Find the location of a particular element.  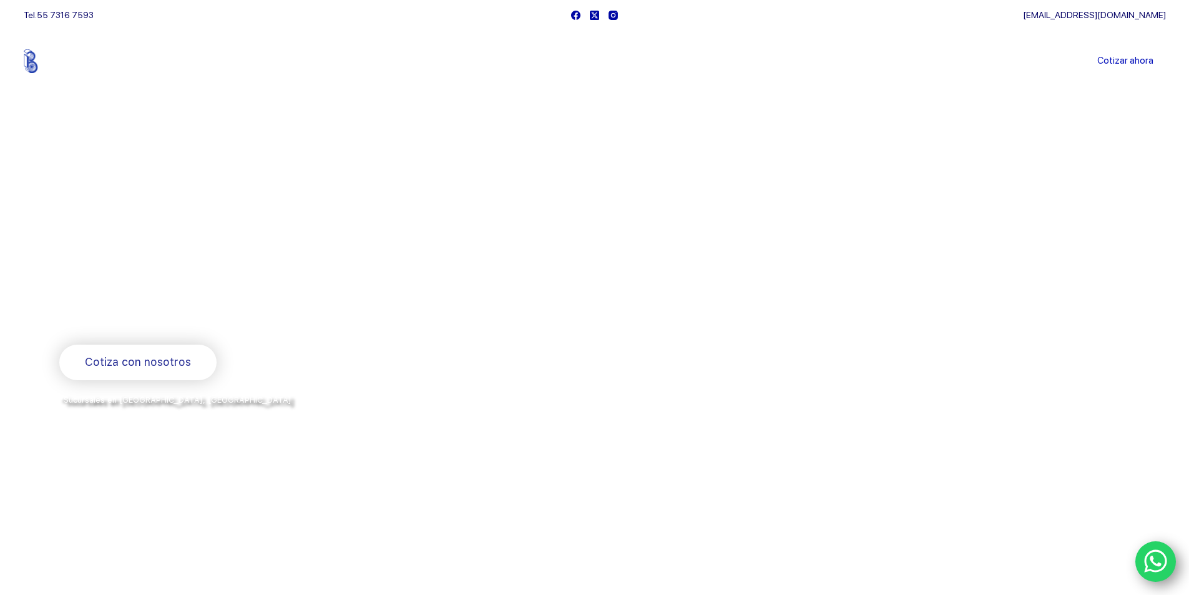

nav: Menu Principal is located at coordinates (594, 61).